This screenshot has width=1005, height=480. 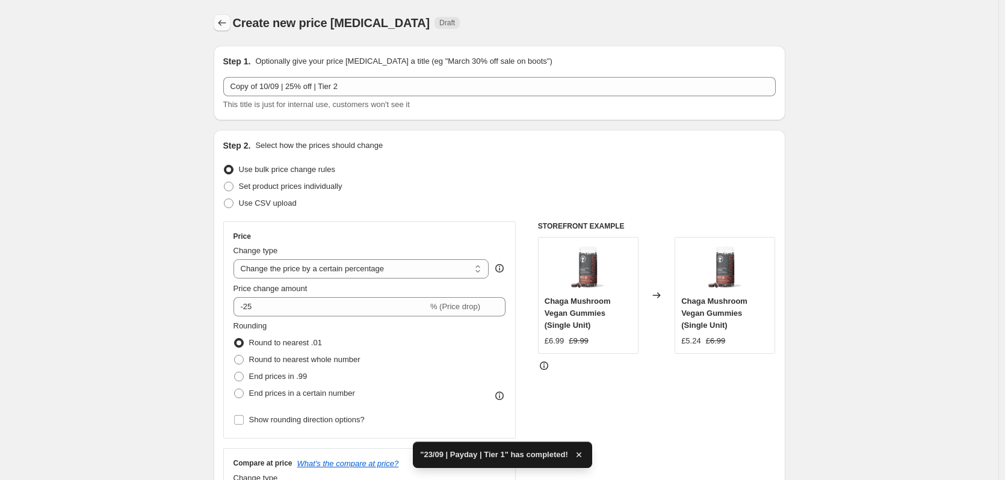 What do you see at coordinates (691, 341) in the screenshot?
I see `span: £5.24` at bounding box center [691, 341].